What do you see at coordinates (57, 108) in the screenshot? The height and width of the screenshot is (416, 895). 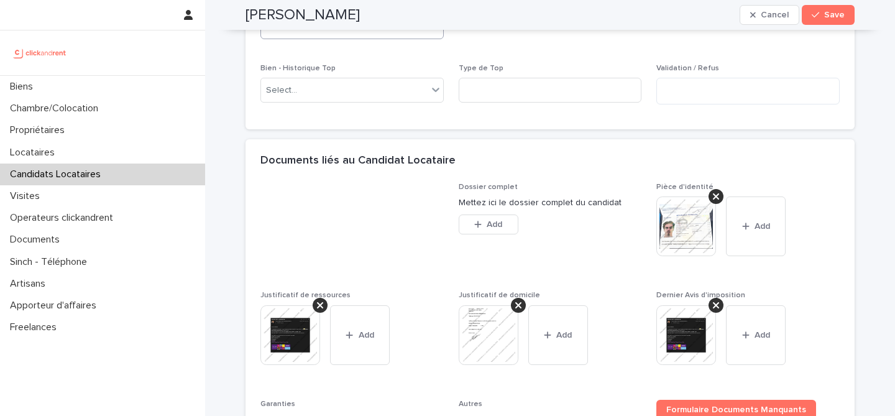 I see `p: Chambre/Colocation` at bounding box center [57, 108].